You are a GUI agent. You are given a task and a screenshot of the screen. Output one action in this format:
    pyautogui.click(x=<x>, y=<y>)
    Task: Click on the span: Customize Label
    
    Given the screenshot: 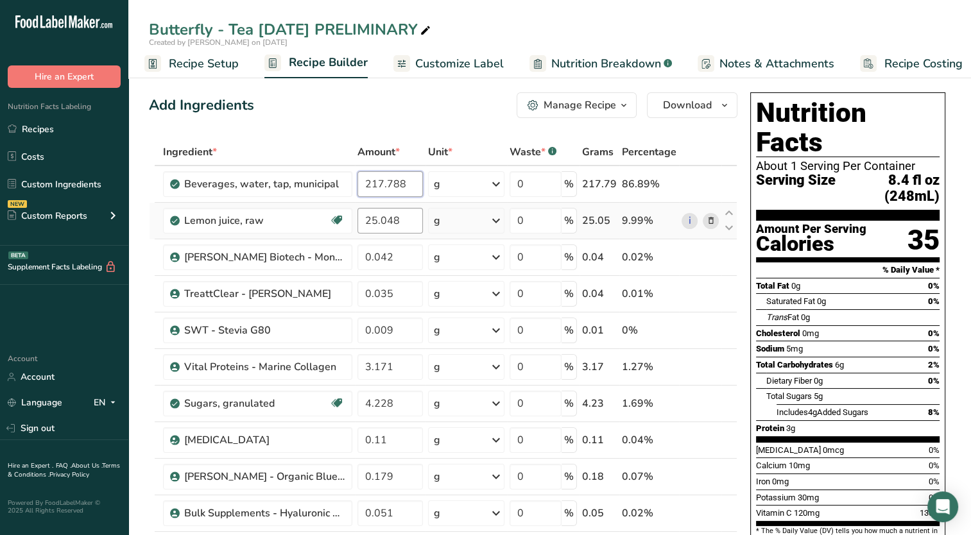 What is the action you would take?
    pyautogui.click(x=459, y=64)
    